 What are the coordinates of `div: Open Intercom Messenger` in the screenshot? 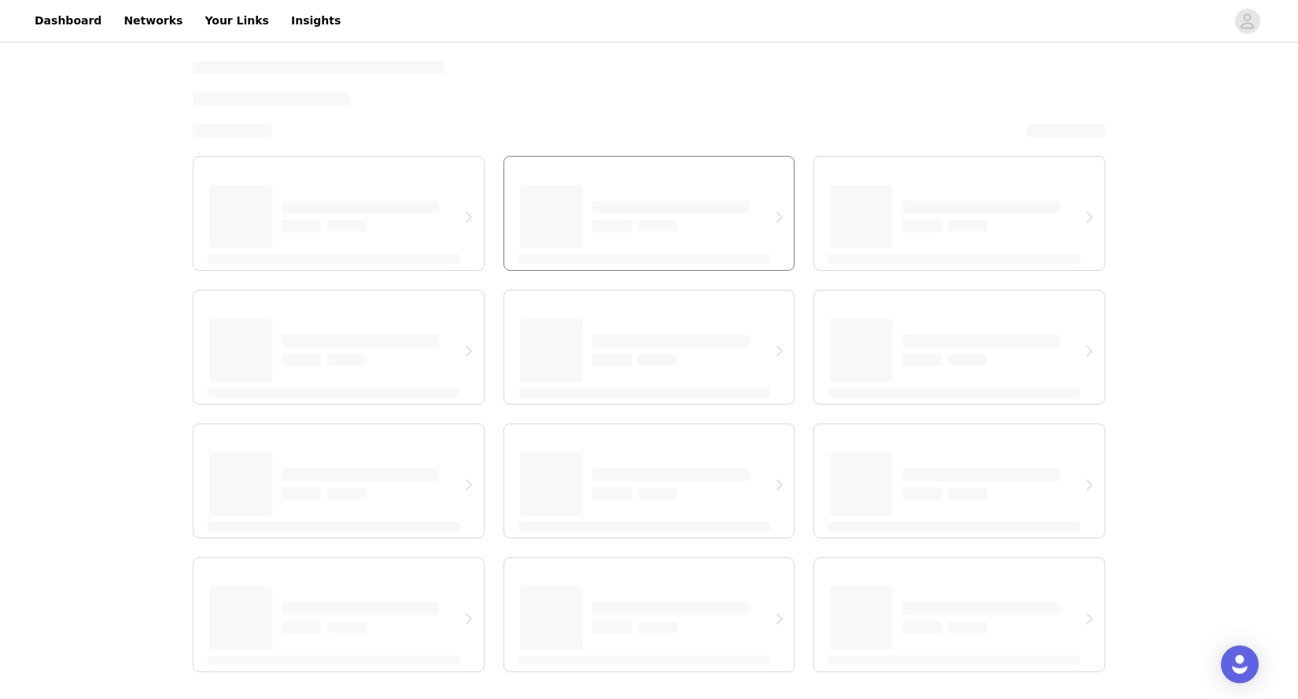 It's located at (1240, 664).